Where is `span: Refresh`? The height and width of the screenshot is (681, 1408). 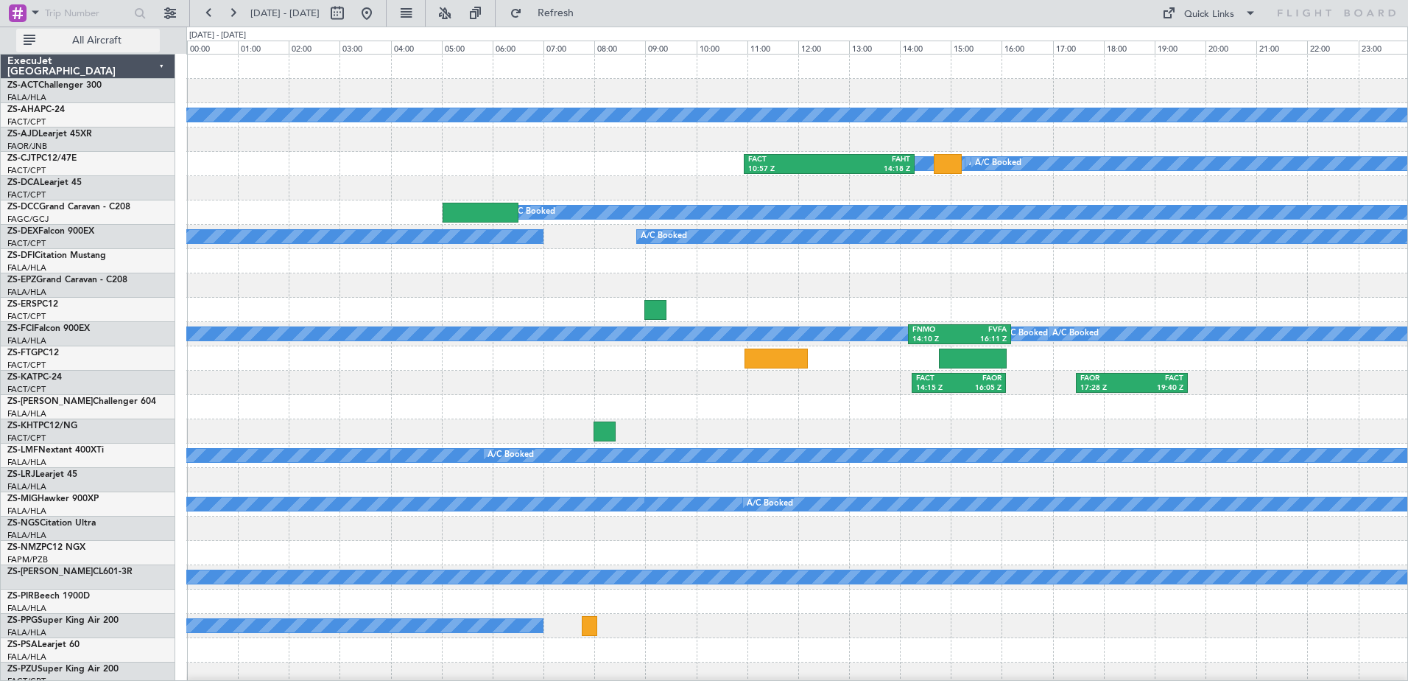 span: Refresh is located at coordinates (556, 13).